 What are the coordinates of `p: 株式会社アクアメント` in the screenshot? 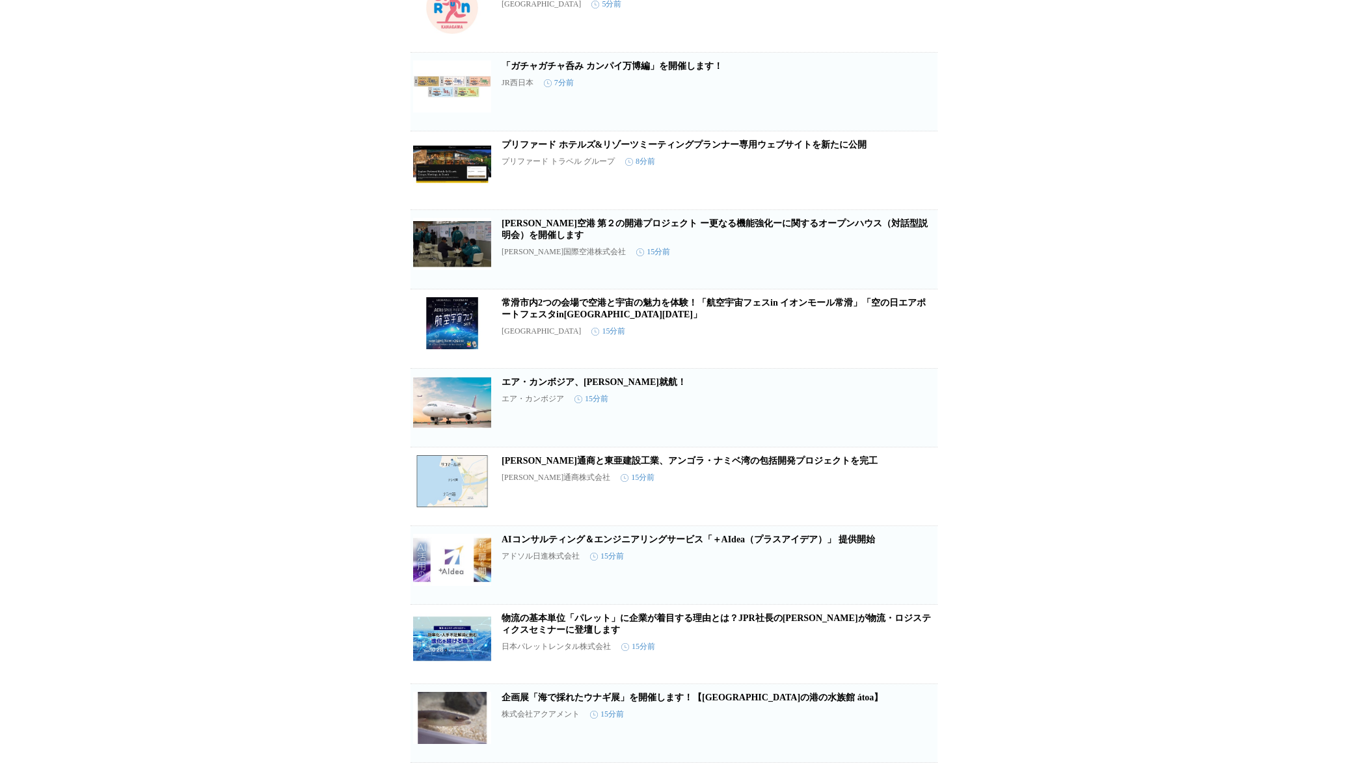 It's located at (541, 714).